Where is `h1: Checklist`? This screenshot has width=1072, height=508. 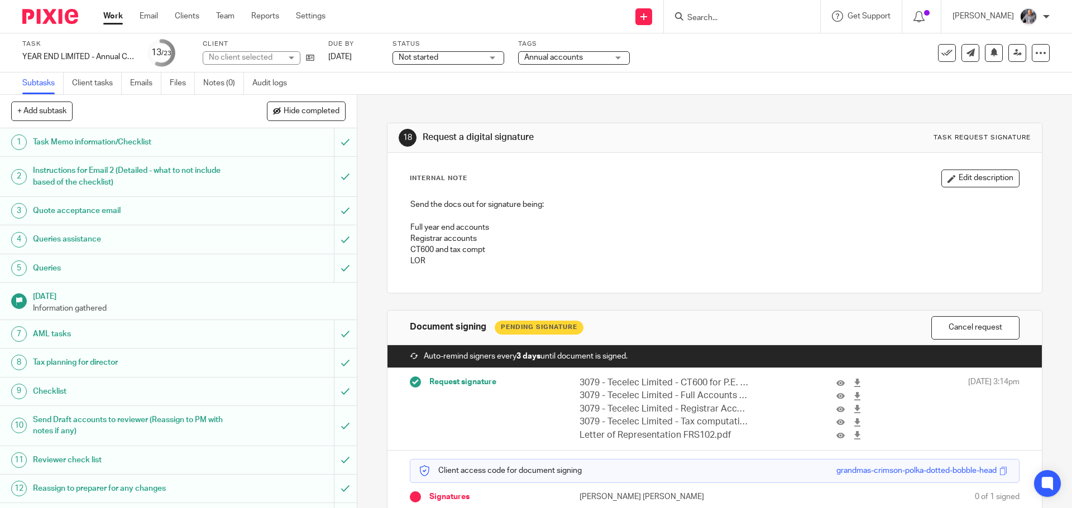
h1: Checklist is located at coordinates (129, 392).